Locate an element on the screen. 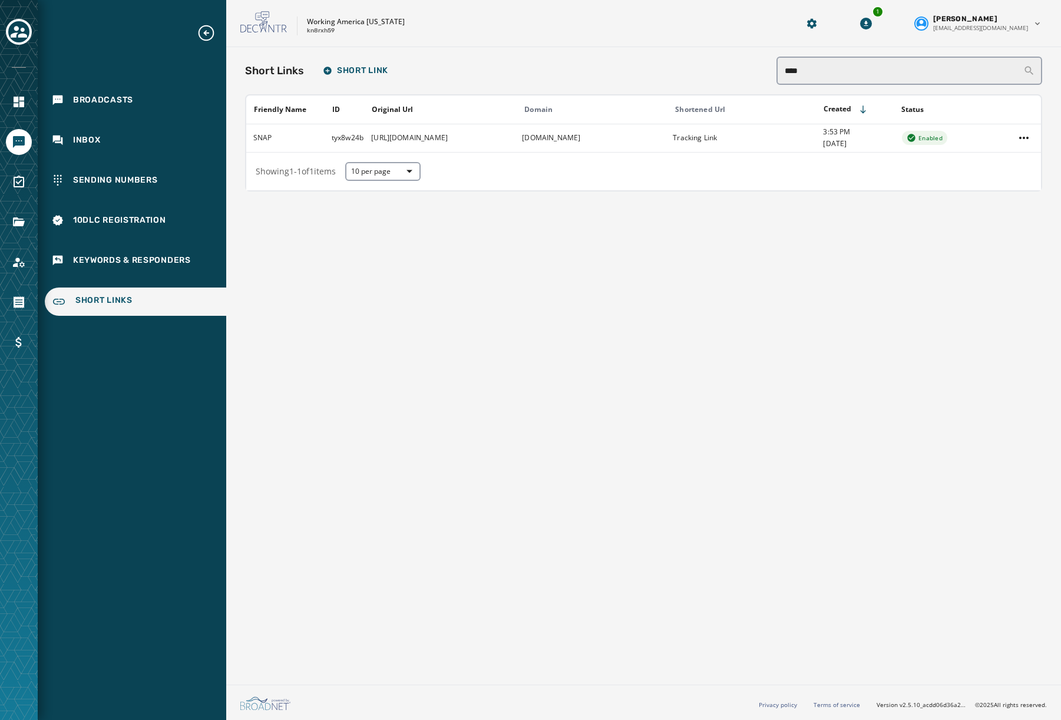  span: Showing 1 - 1 of 1 items is located at coordinates (296, 171).